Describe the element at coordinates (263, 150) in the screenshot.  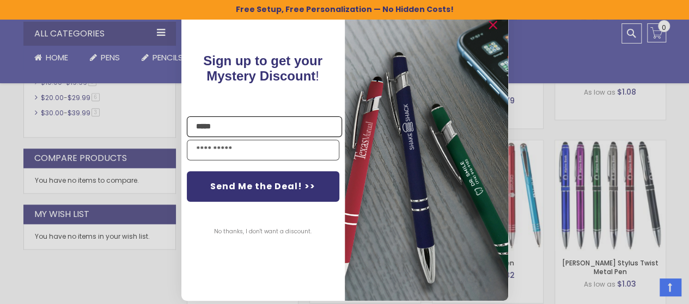
I see `input: YOUR EMAIL` at that location.